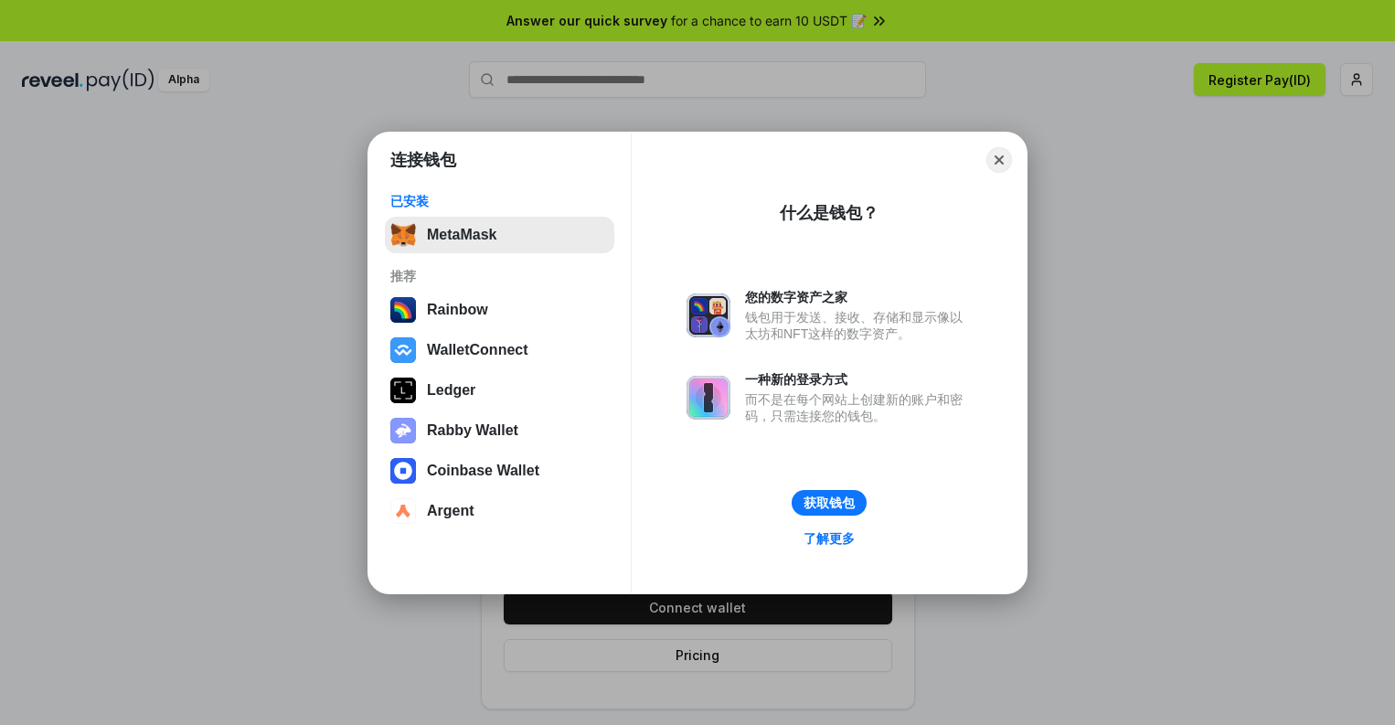 The image size is (1395, 725). I want to click on div: 推荐, so click(499, 276).